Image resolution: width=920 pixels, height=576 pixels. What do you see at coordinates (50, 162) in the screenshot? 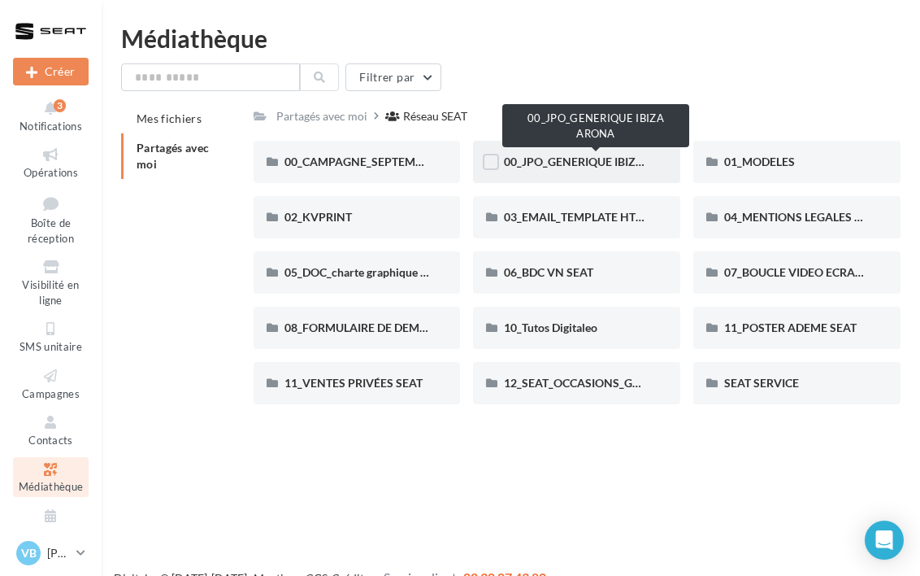
I see `a: Opérations` at bounding box center [50, 162].